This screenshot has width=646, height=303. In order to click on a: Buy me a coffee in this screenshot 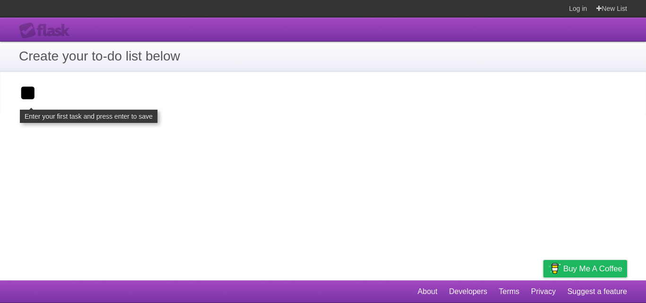, I will do `click(585, 269)`.